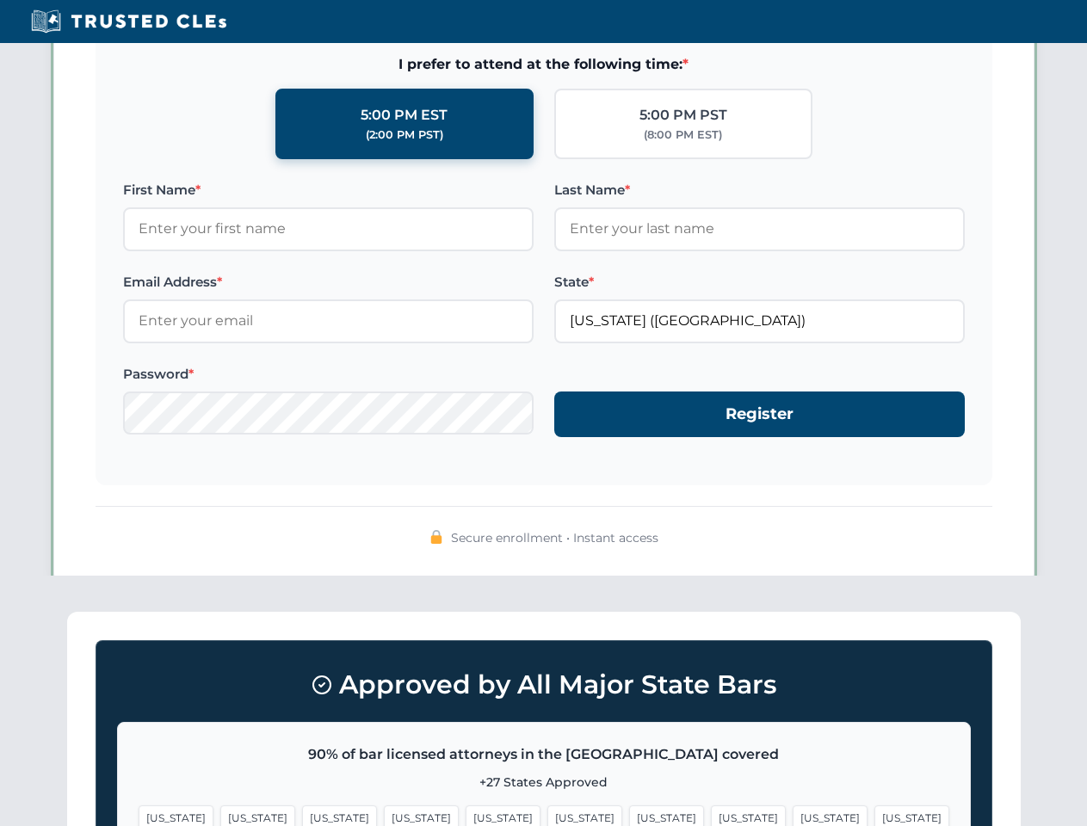  What do you see at coordinates (328, 282) in the screenshot?
I see `label: Email Address` at bounding box center [328, 282].